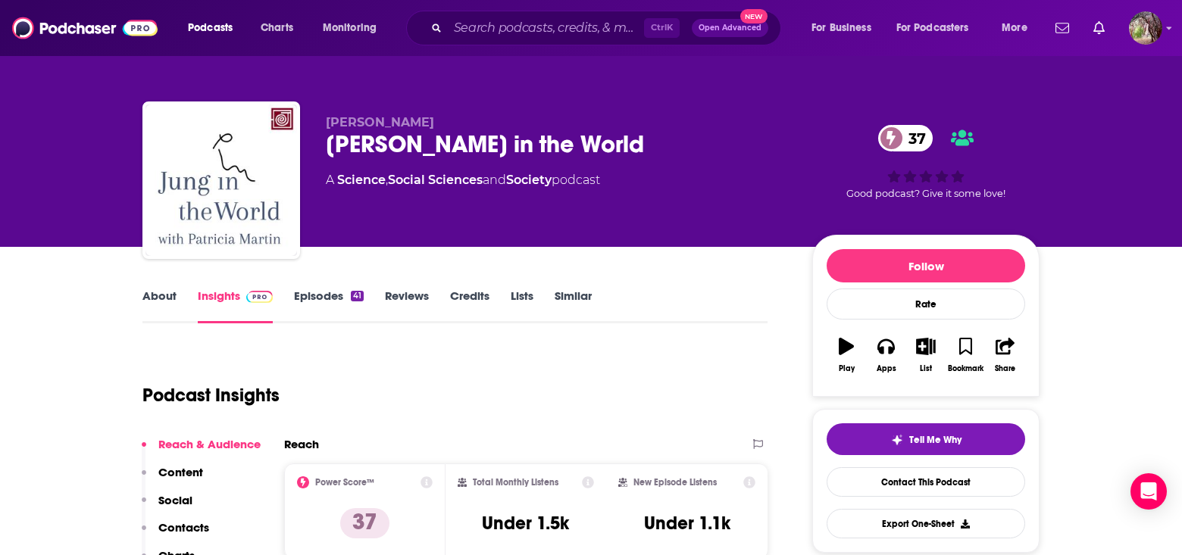 The image size is (1182, 555). What do you see at coordinates (608, 28) in the screenshot?
I see `div: Search podcasts, credits, & more...` at bounding box center [608, 28].